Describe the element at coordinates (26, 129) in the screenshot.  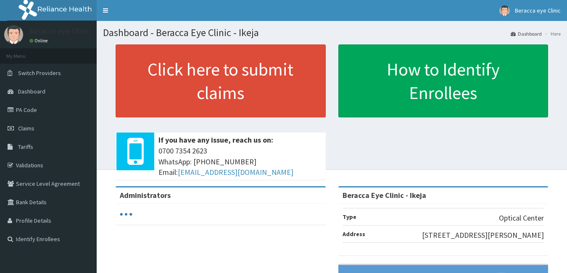
I see `span: Claims` at that location.